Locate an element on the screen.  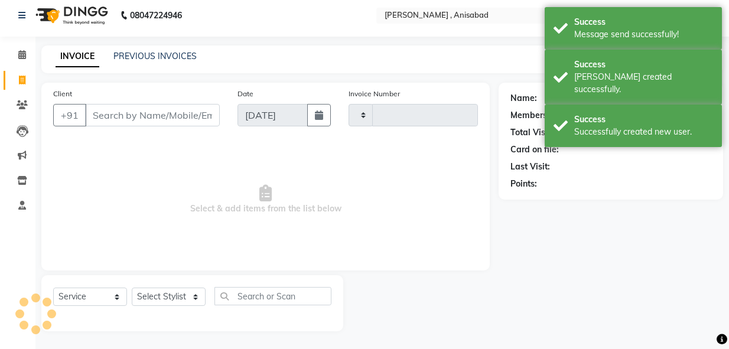
button: +91 is located at coordinates (70, 115).